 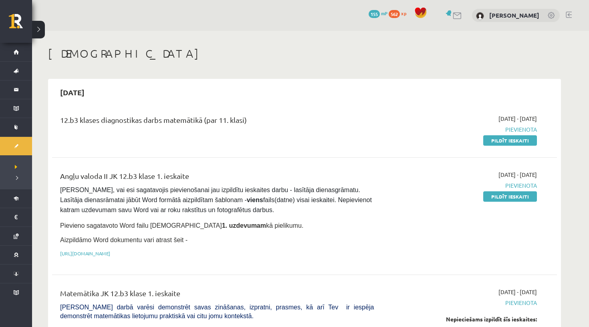 I want to click on a: 562 xp, so click(x=399, y=13).